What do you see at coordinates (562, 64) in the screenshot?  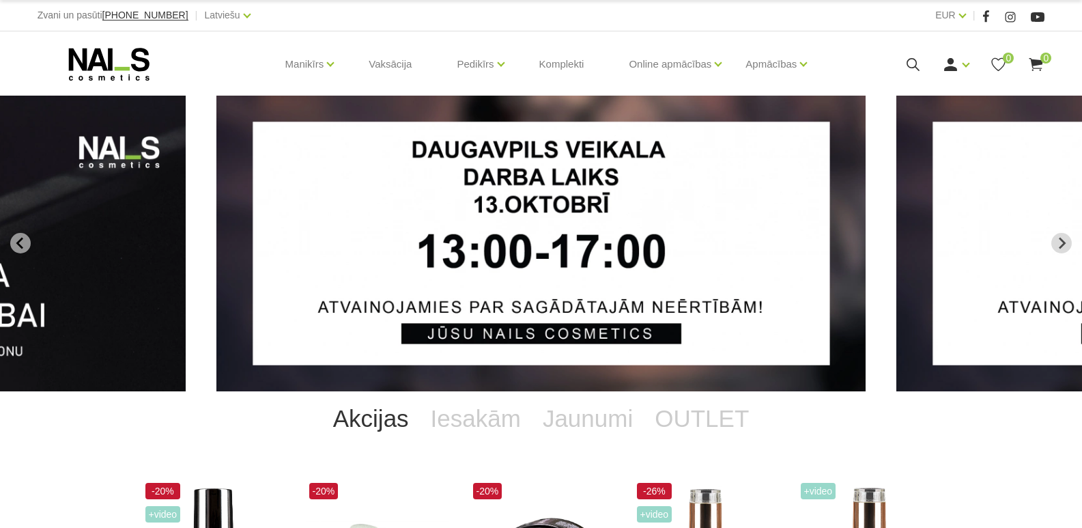 I see `a: Komplekti` at bounding box center [562, 64].